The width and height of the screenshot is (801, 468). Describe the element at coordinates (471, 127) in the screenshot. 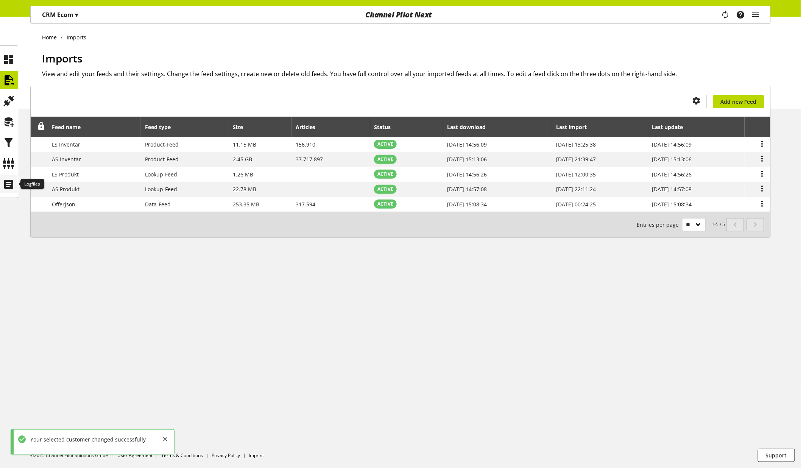

I see `div: Last download` at that location.